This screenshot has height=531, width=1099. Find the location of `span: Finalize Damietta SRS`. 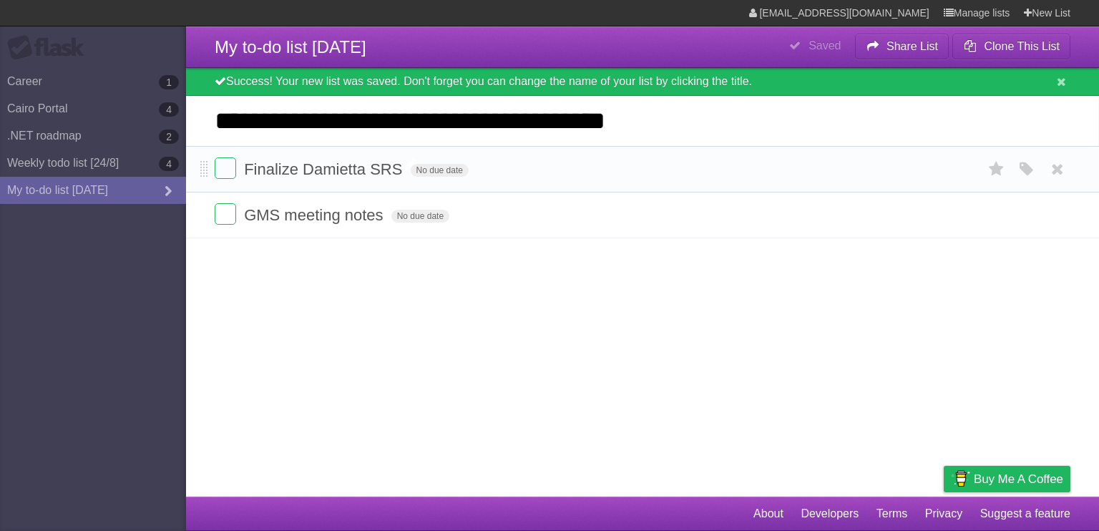

span: Finalize Damietta SRS is located at coordinates (325, 169).